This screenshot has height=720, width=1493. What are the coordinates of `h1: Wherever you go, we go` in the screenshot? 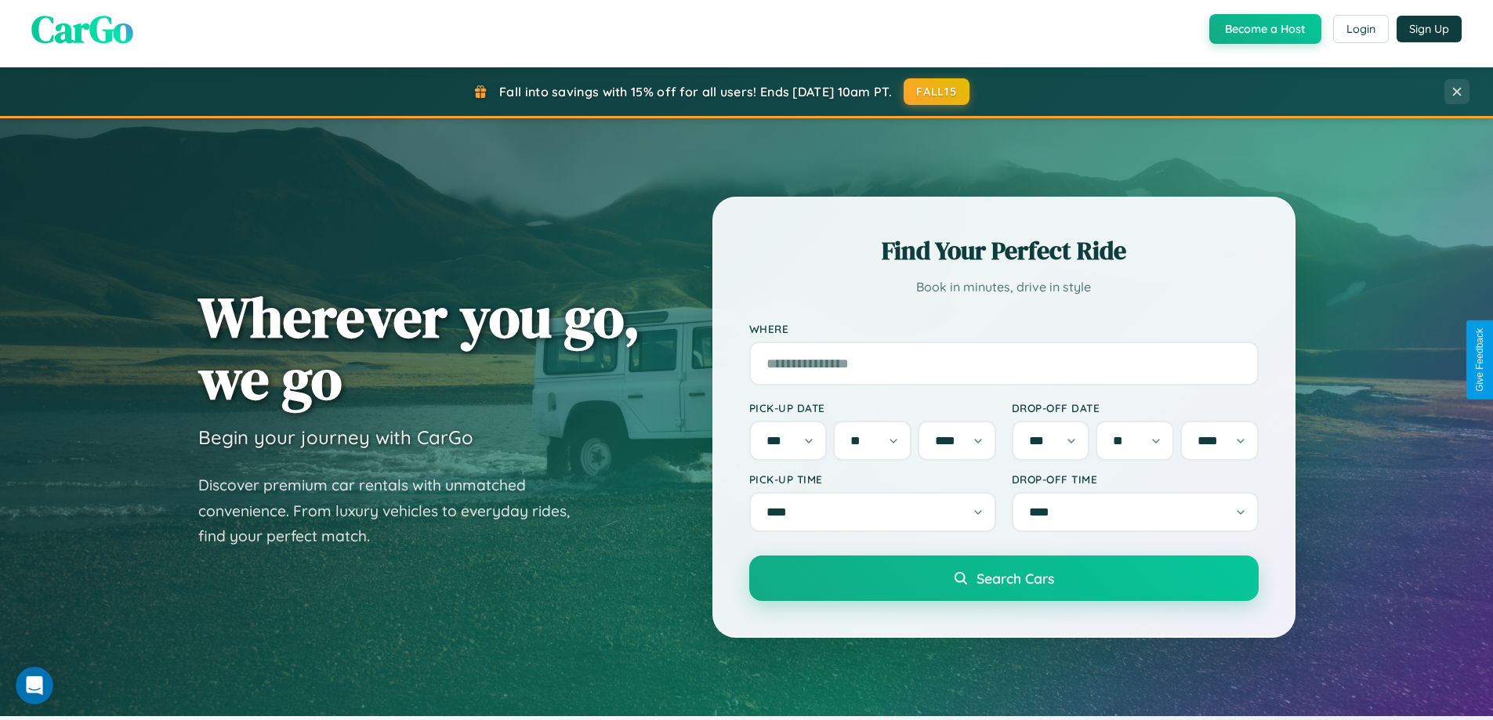 It's located at (419, 348).